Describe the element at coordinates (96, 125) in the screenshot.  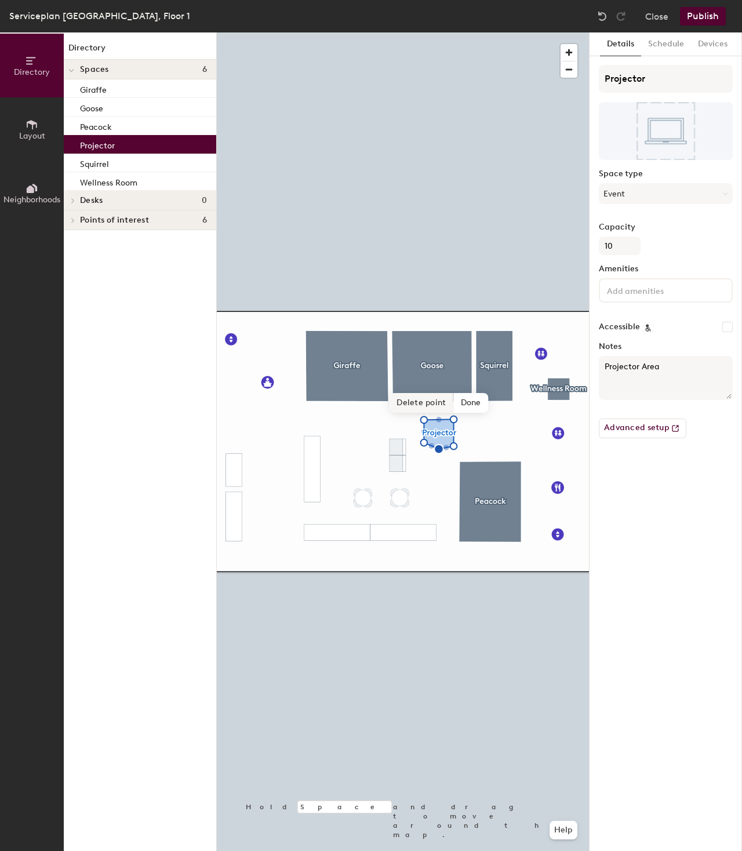
I see `p: Peacock` at that location.